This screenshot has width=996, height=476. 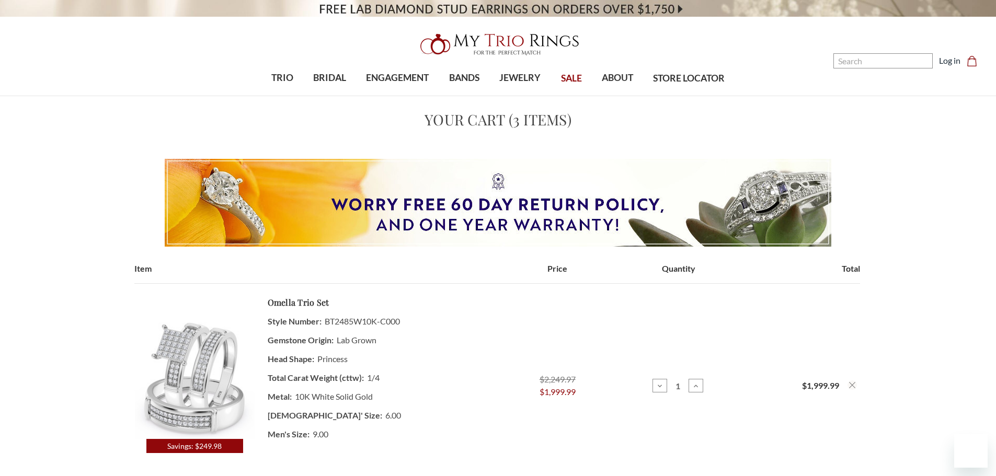 What do you see at coordinates (950, 61) in the screenshot?
I see `a: Log in` at bounding box center [950, 61].